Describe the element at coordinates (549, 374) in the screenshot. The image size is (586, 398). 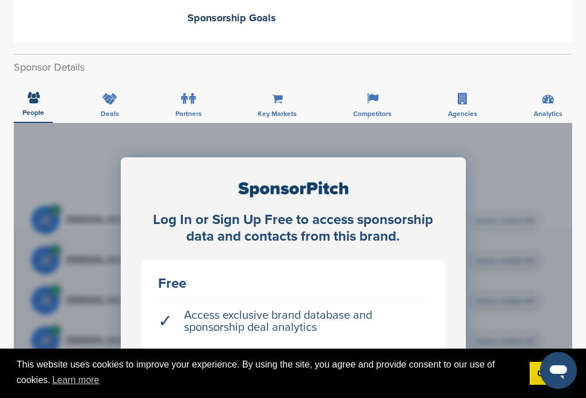
I see `a: dismiss cookie message` at that location.